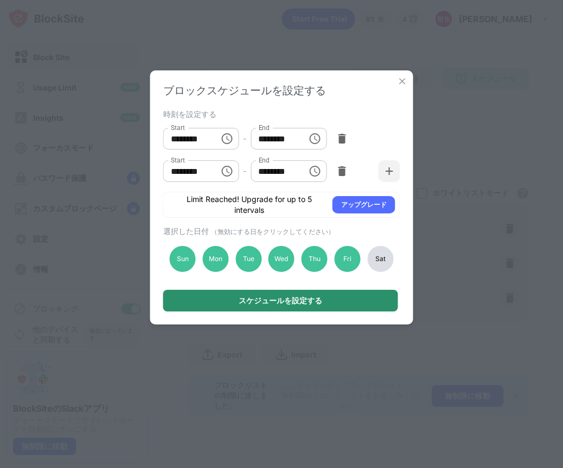 This screenshot has height=468, width=563. What do you see at coordinates (314, 259) in the screenshot?
I see `div: Thu` at bounding box center [314, 259].